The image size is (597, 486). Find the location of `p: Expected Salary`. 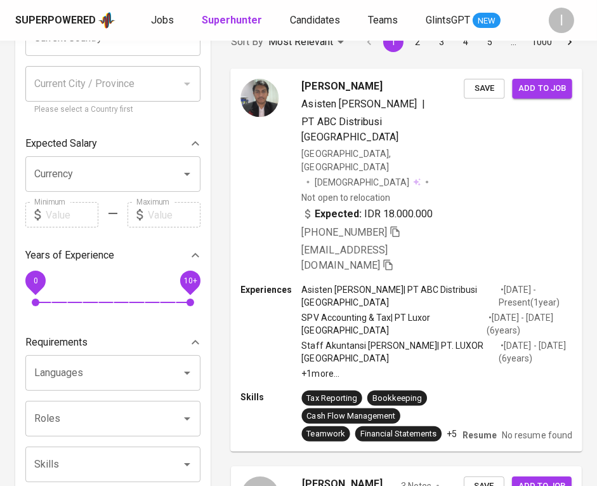

p: Expected Salary is located at coordinates (61, 143).